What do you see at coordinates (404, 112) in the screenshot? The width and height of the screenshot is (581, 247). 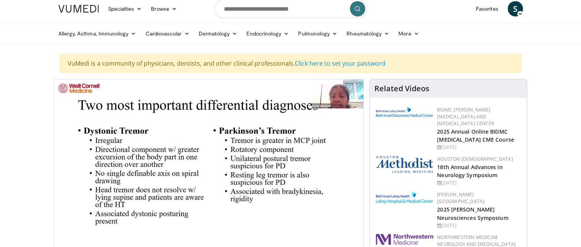 I see `img: c96b19ec-a48b-46a9-9095-935f19585444.png.150x105_q85_autocrop_double_scale_upscale_version-0.2.png` at bounding box center [404, 112].